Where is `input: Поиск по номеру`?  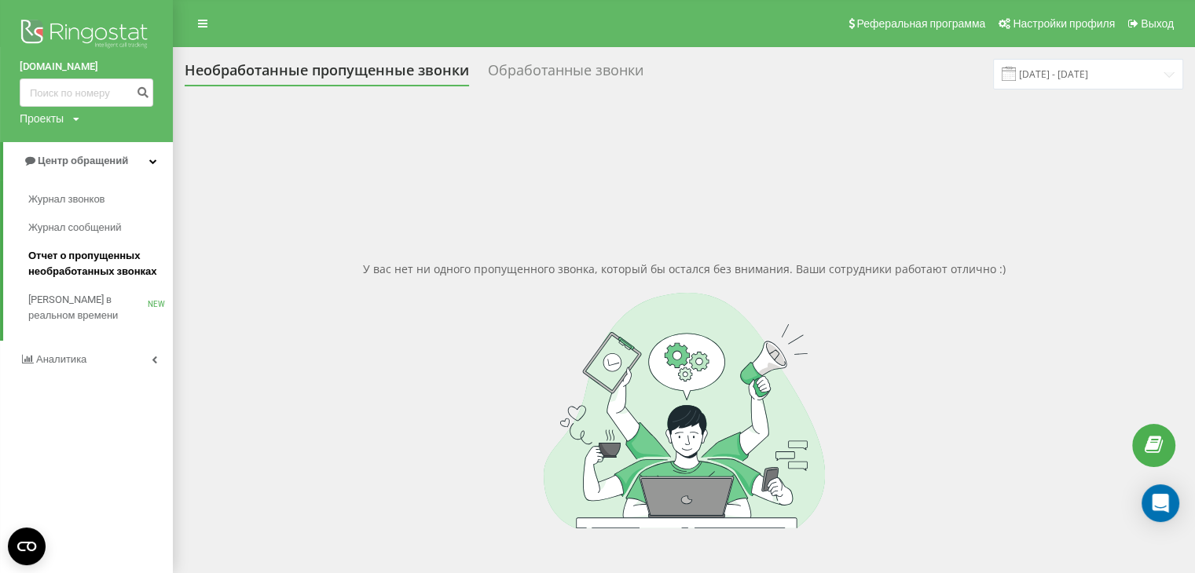 input: Поиск по номеру is located at coordinates (86, 93).